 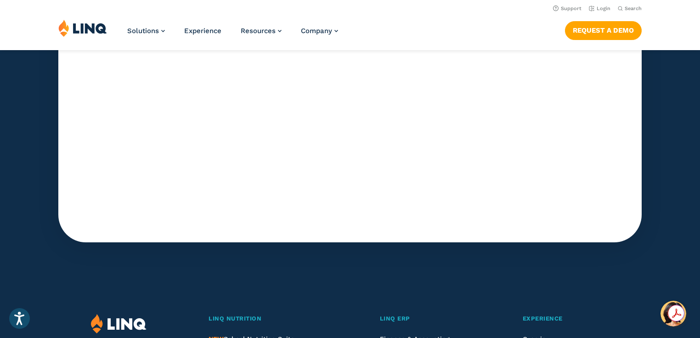 What do you see at coordinates (261, 31) in the screenshot?
I see `a: Resources` at bounding box center [261, 31].